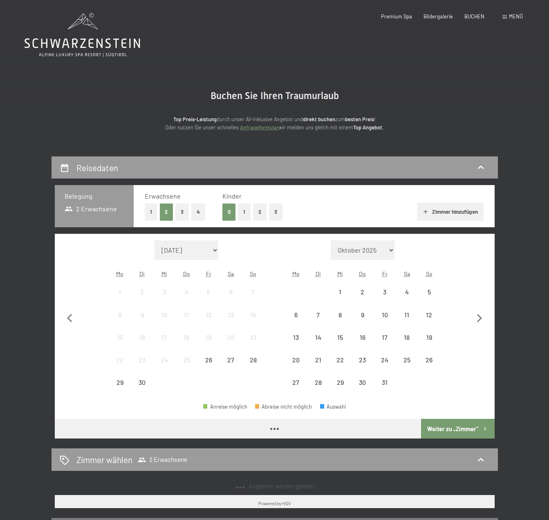  What do you see at coordinates (363, 382) in the screenshot?
I see `div: Thu Oct 30 2025` at bounding box center [363, 382].